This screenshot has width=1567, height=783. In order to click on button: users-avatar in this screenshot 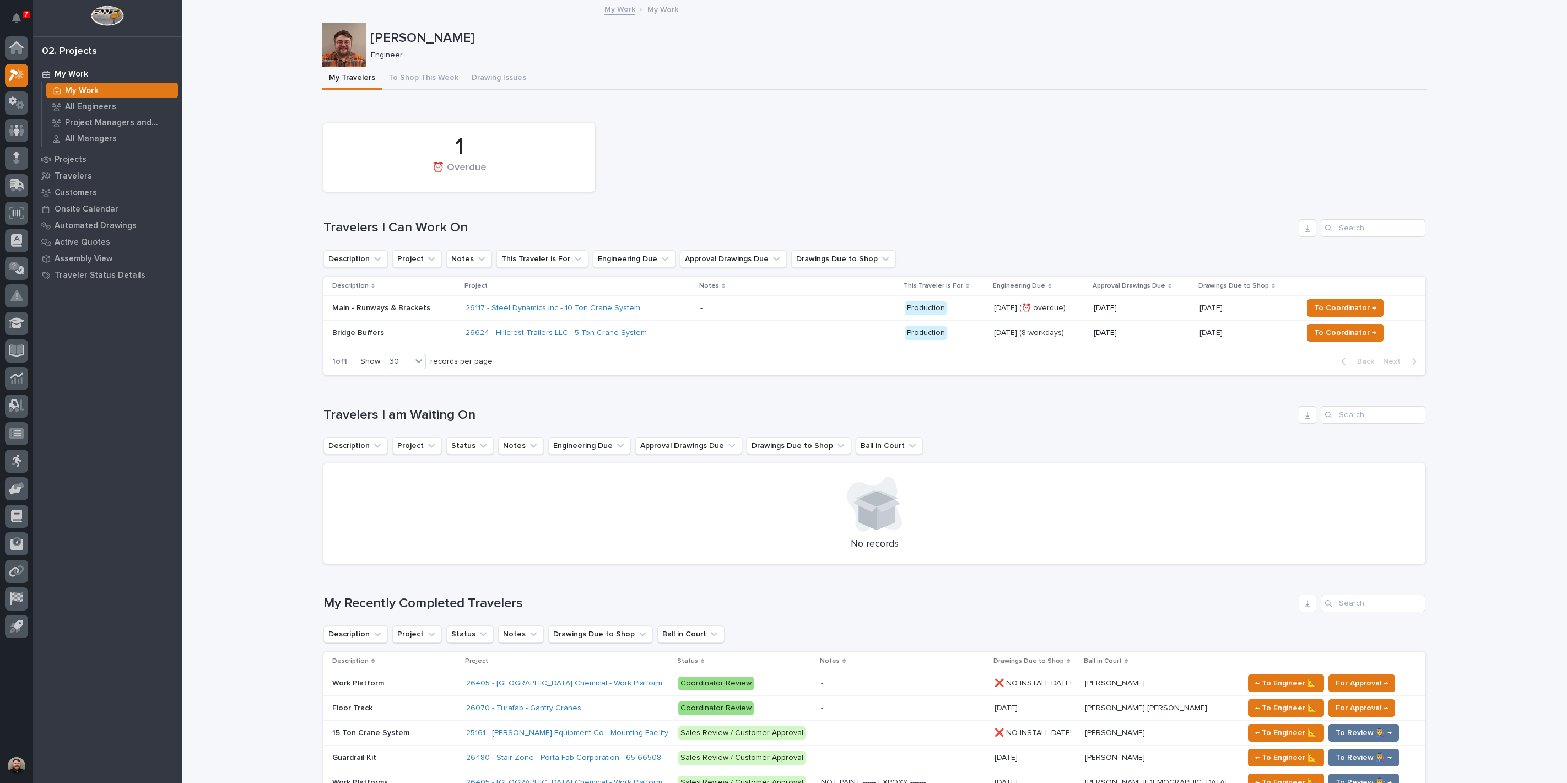, I will do `click(17, 766)`.